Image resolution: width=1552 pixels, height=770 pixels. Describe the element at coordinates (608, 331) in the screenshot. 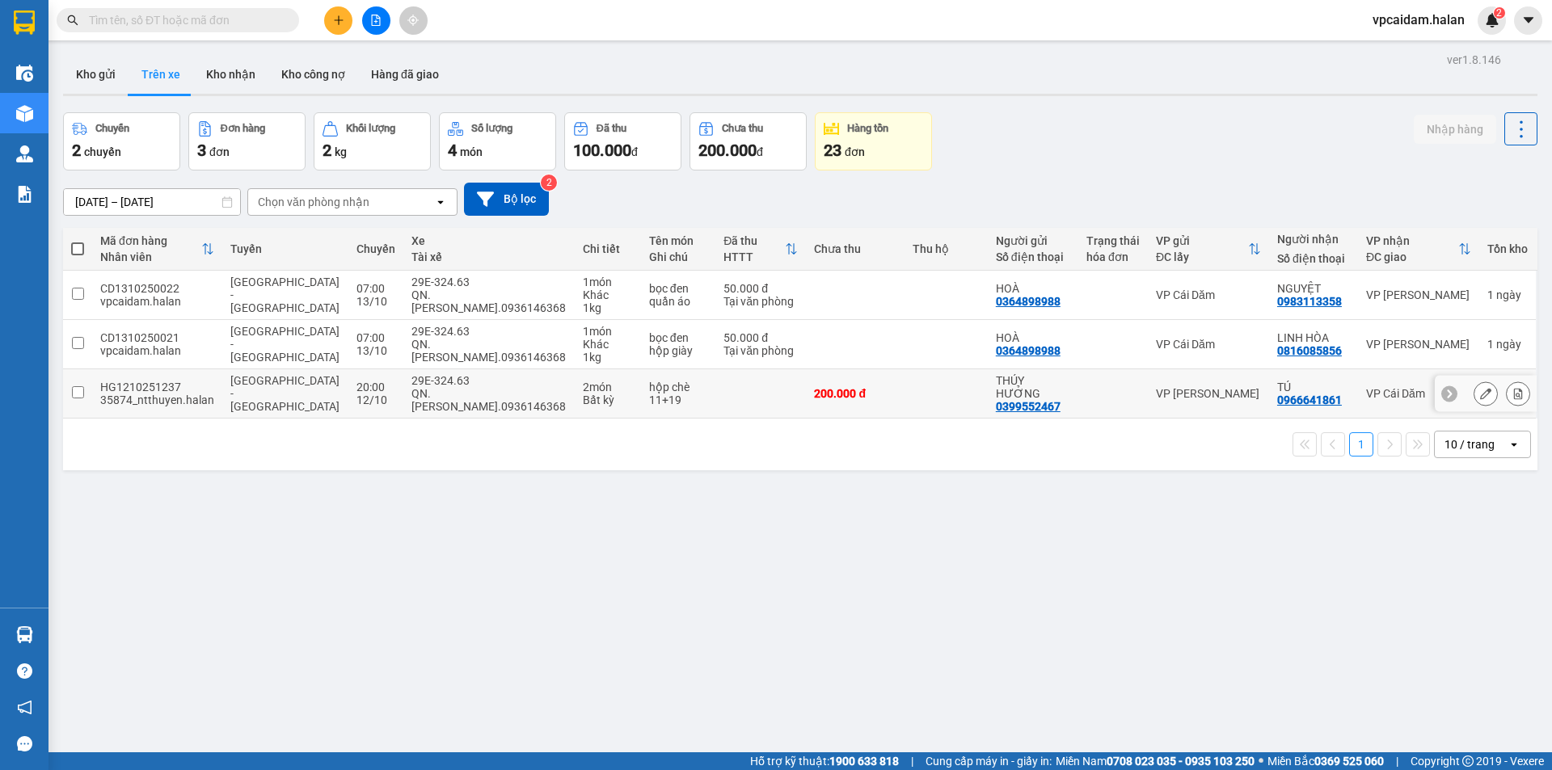

I see `div: 1 món` at that location.